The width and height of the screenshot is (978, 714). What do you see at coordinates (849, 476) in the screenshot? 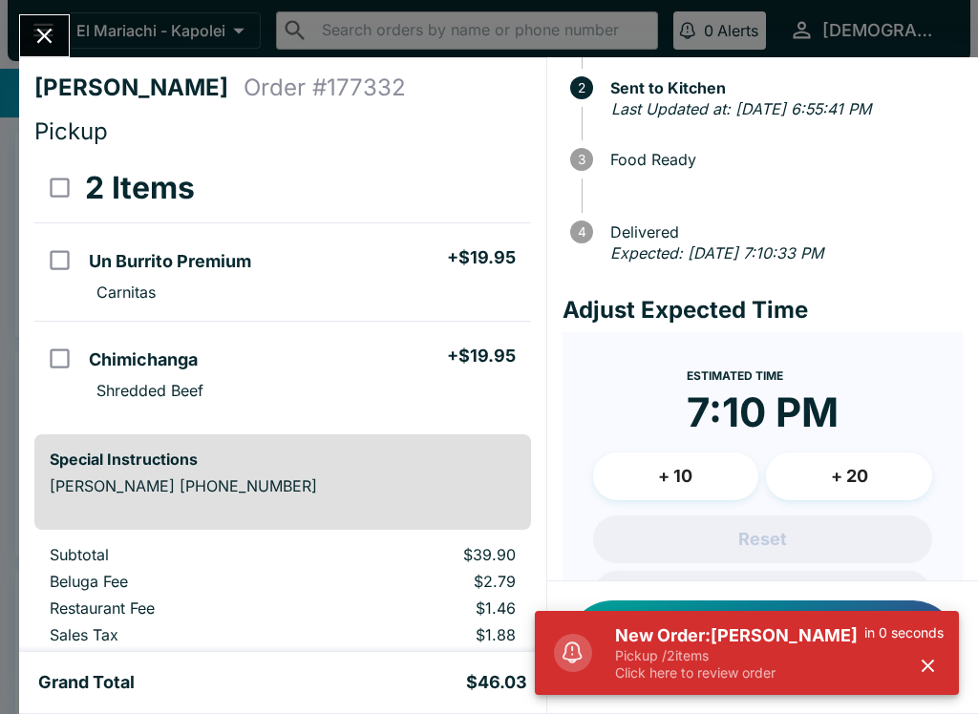
I see `button: + 20` at bounding box center [849, 476].